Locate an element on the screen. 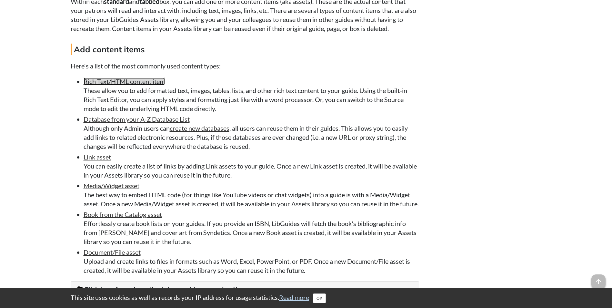 The width and height of the screenshot is (612, 308). li: Although only Admin users can , all users can reuse them in their guides. This allows you to easi... is located at coordinates (252, 133).